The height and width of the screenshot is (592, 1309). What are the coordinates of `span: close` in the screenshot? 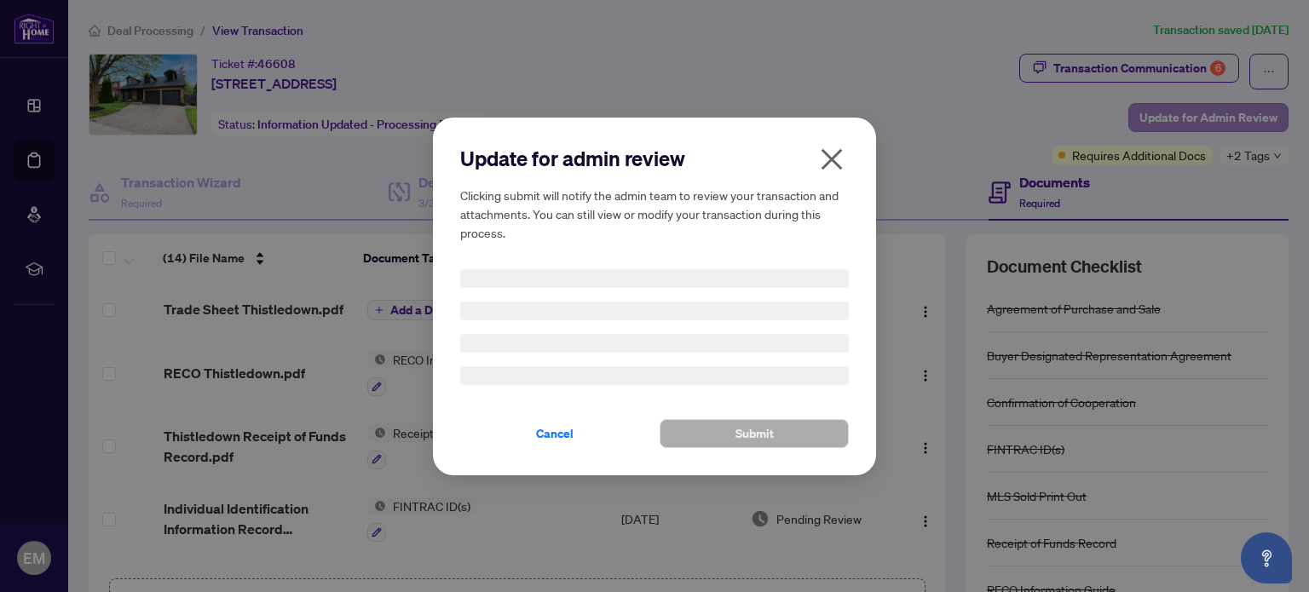 It's located at (832, 159).